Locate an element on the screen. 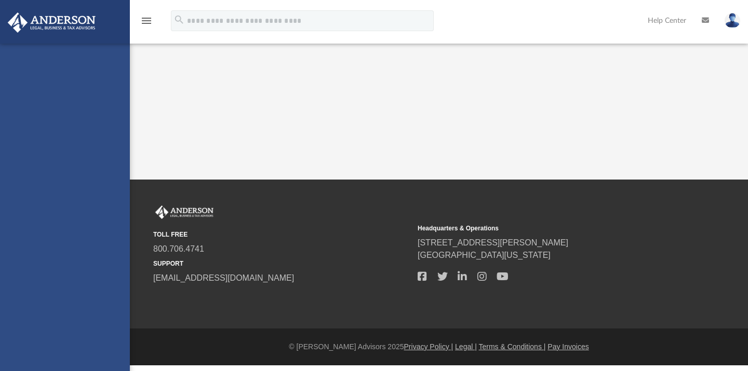 The height and width of the screenshot is (371, 748). img: User Pic is located at coordinates (732, 20).